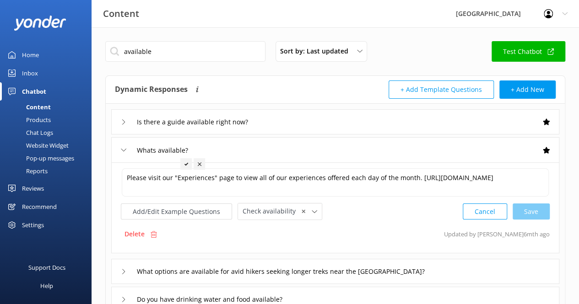 The image size is (579, 304). What do you see at coordinates (49, 107) in the screenshot?
I see `a: Content` at bounding box center [49, 107].